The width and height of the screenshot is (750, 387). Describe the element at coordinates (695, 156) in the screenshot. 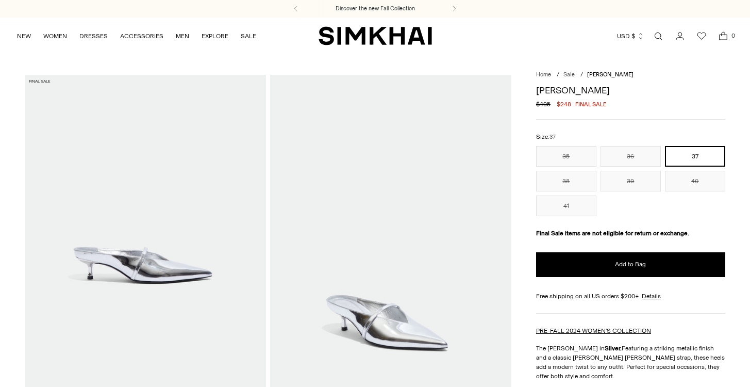

I see `button: 37` at that location.